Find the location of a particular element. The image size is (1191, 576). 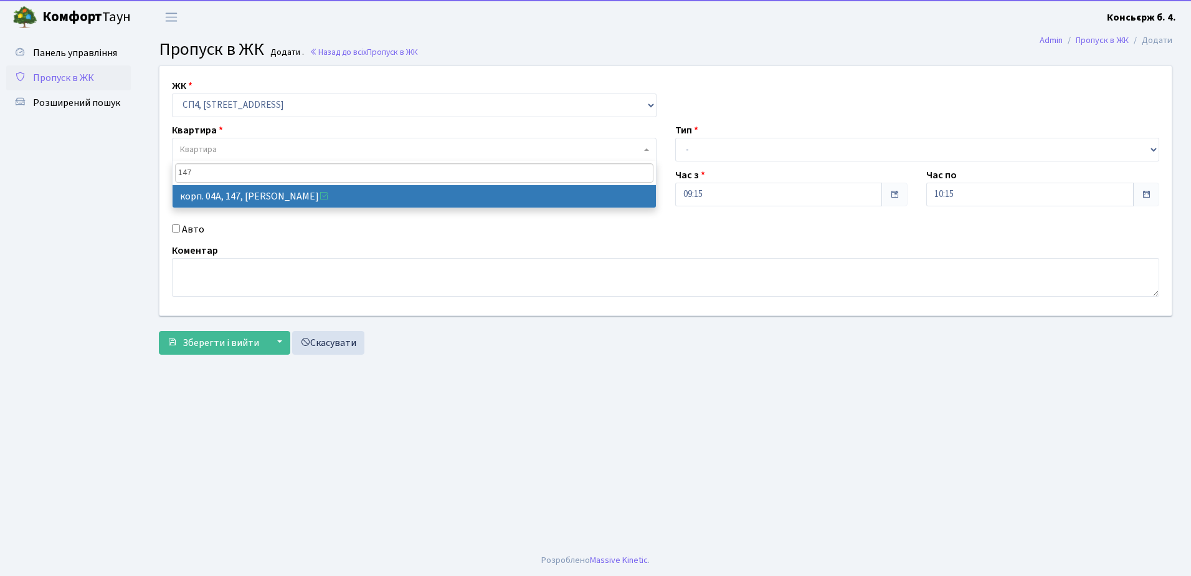

a: Admin is located at coordinates (1051, 40).